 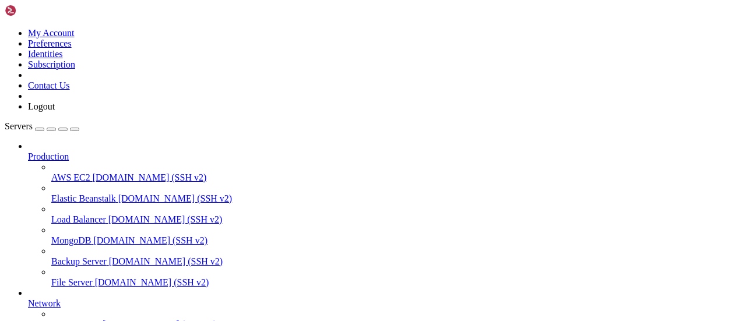 I want to click on li: Production, so click(x=385, y=215).